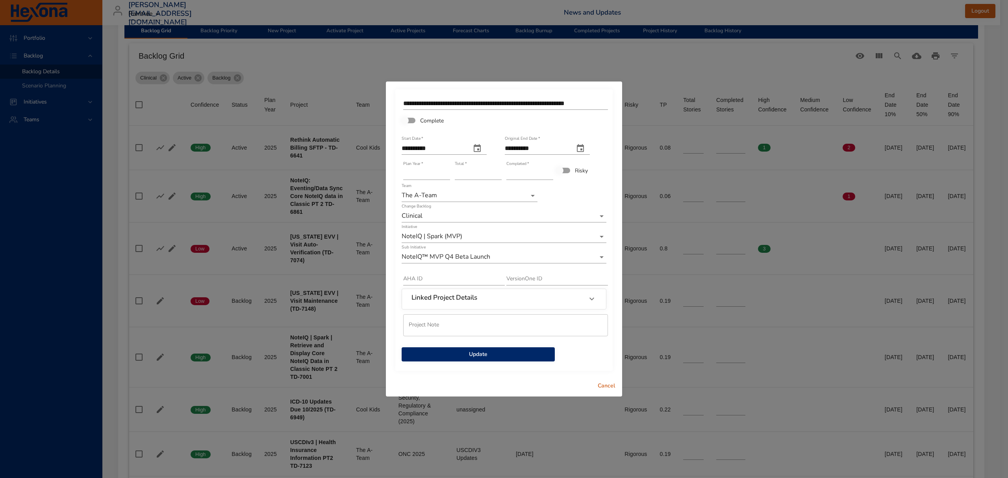 The image size is (1008, 478). What do you see at coordinates (504, 299) in the screenshot?
I see `div: Linked Project Details` at bounding box center [504, 299].